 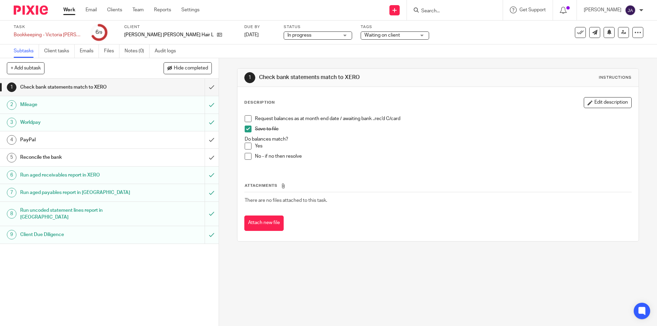 I want to click on label: Due by, so click(x=260, y=27).